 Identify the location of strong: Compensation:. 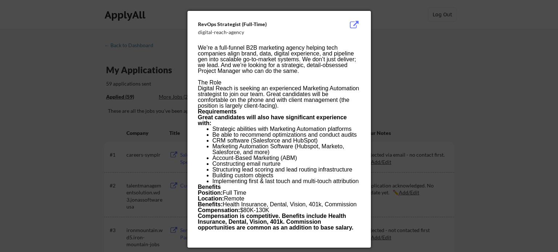
(219, 210).